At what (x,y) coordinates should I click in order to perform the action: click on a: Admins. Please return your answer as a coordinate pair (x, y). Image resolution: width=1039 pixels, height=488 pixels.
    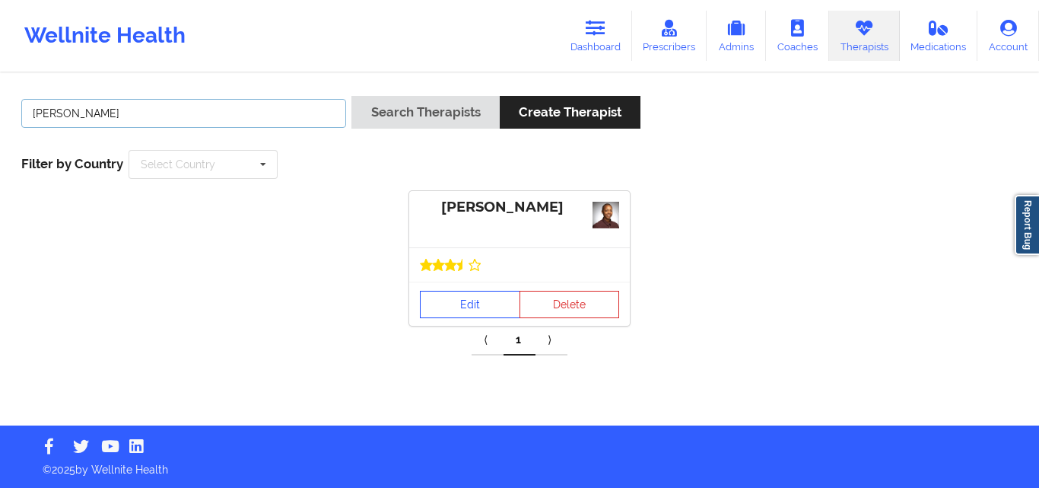
    Looking at the image, I should click on (736, 36).